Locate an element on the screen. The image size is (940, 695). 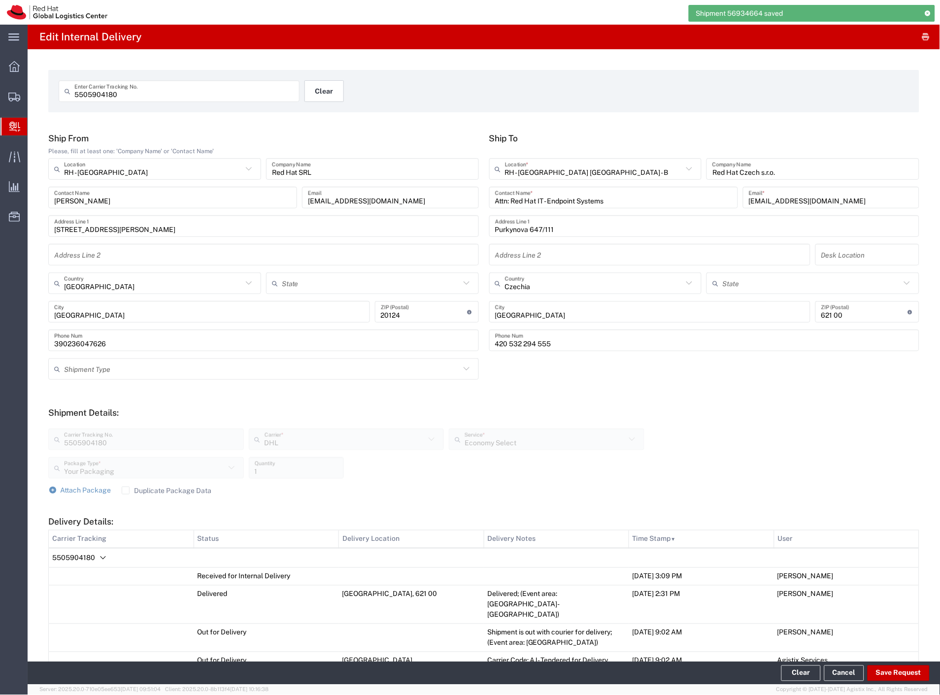
span: Server: 2025.20.0-710e05ee653 is located at coordinates (100, 689).